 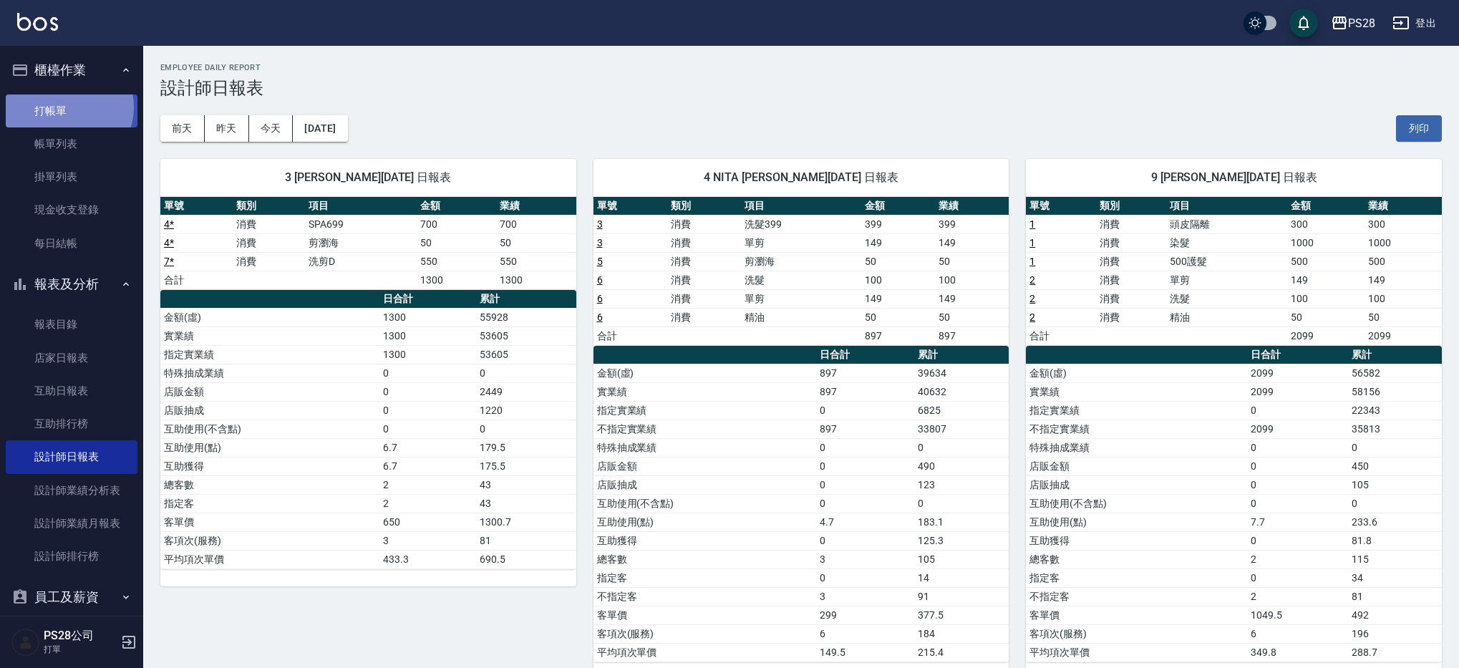 What do you see at coordinates (1227, 261) in the screenshot?
I see `td: 500護髮` at bounding box center [1227, 261].